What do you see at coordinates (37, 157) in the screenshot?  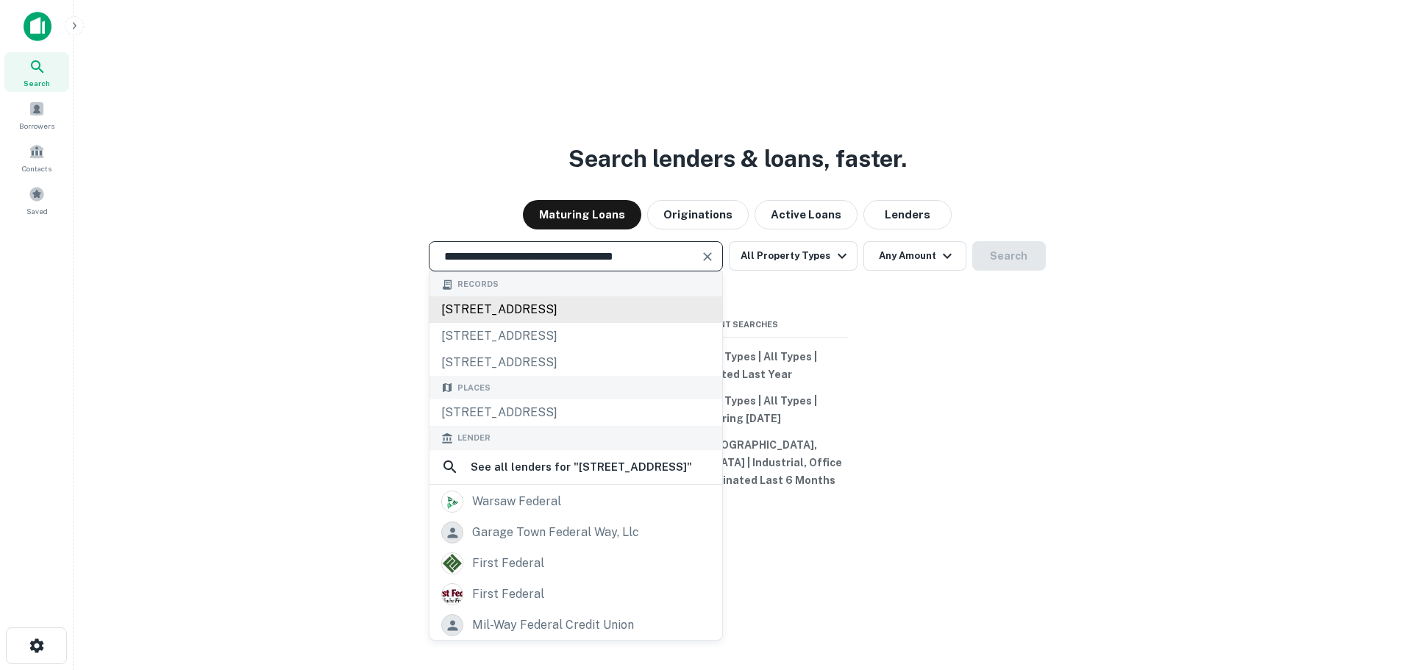 I see `a: Contacts` at bounding box center [37, 157].